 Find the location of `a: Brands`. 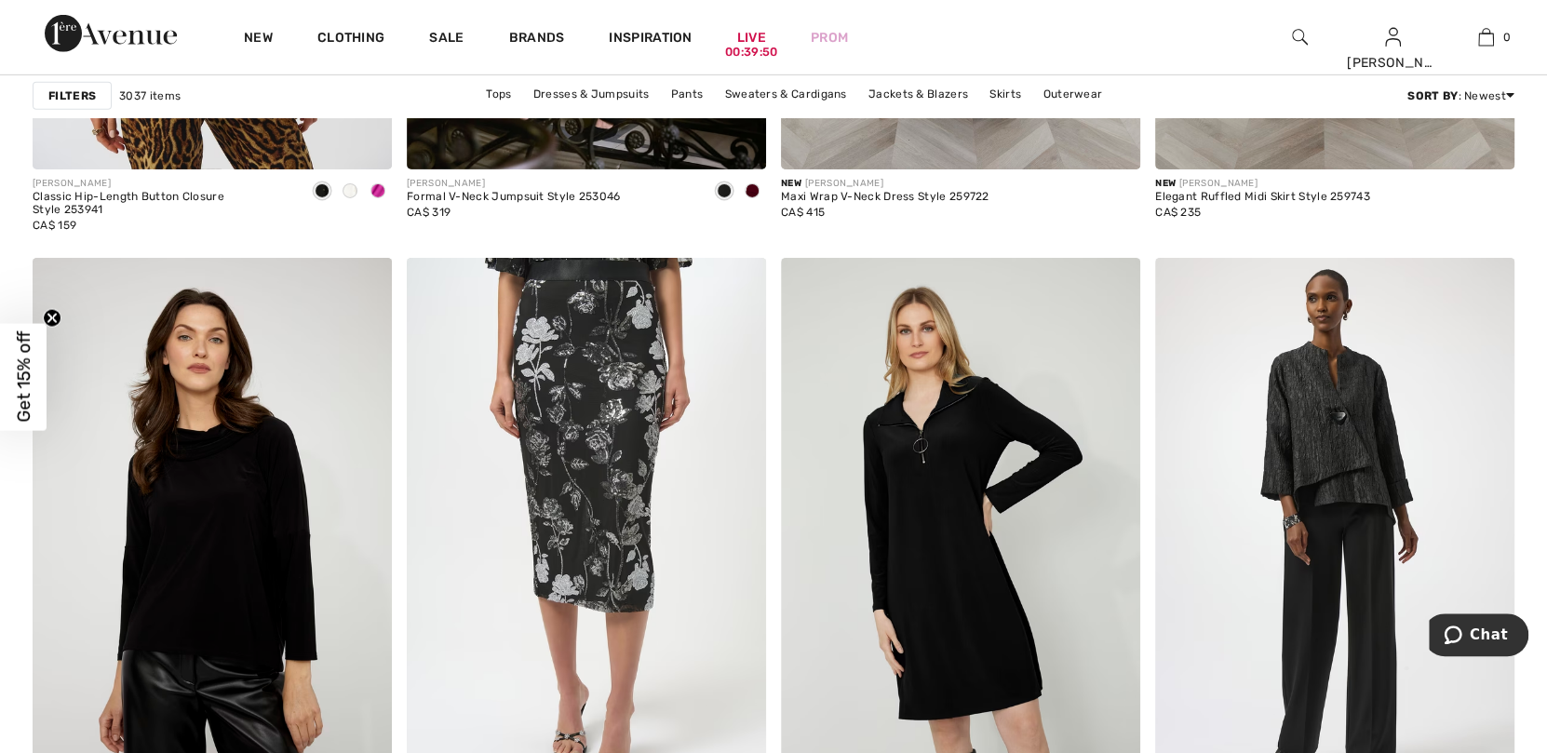

a: Brands is located at coordinates (537, 39).